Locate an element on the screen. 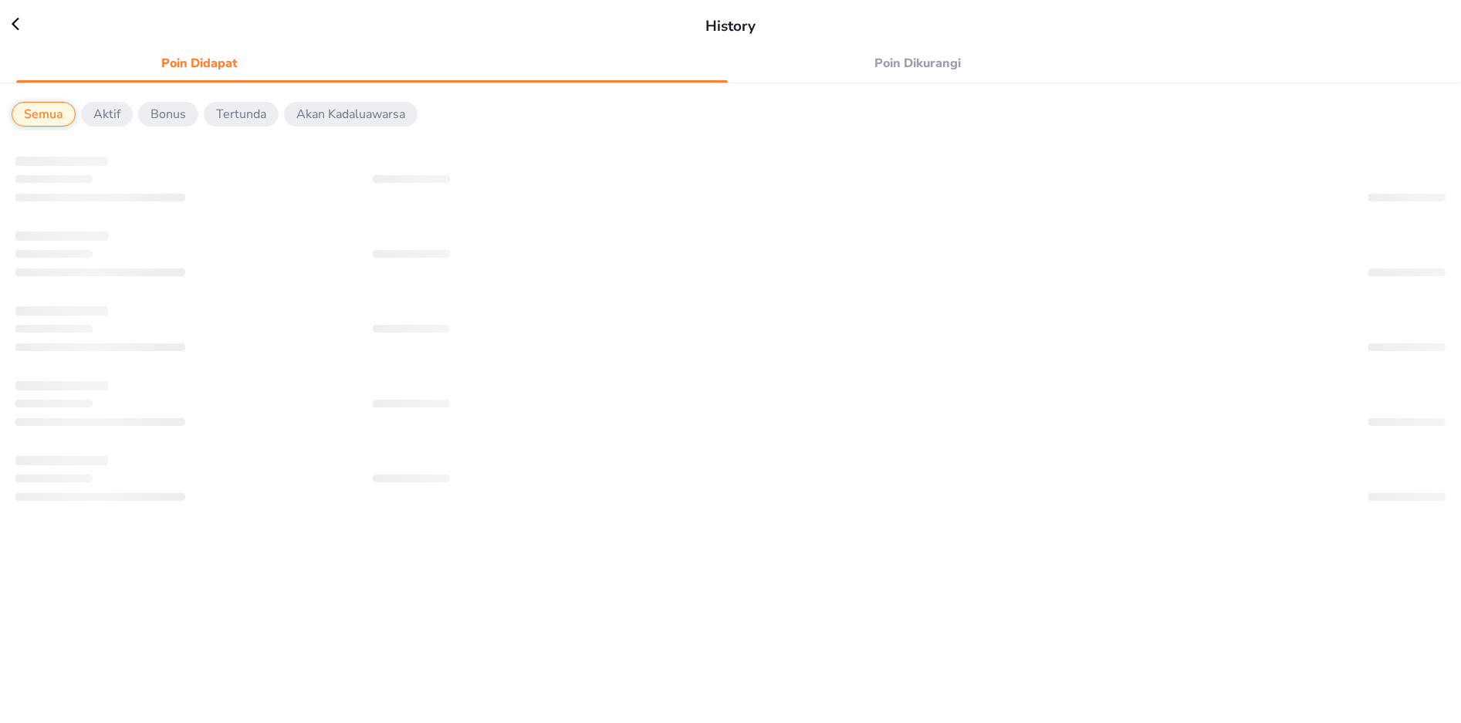  button: Bonus is located at coordinates (168, 114).